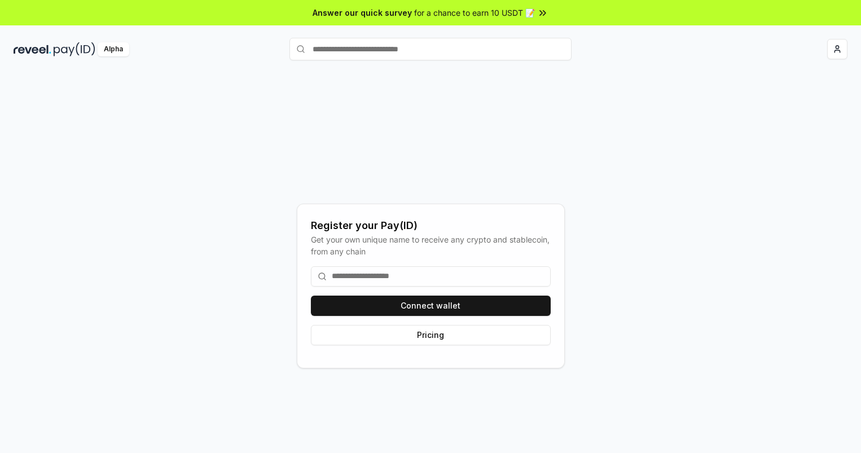 Image resolution: width=861 pixels, height=453 pixels. Describe the element at coordinates (362, 12) in the screenshot. I see `span: Answer our quick survey` at that location.